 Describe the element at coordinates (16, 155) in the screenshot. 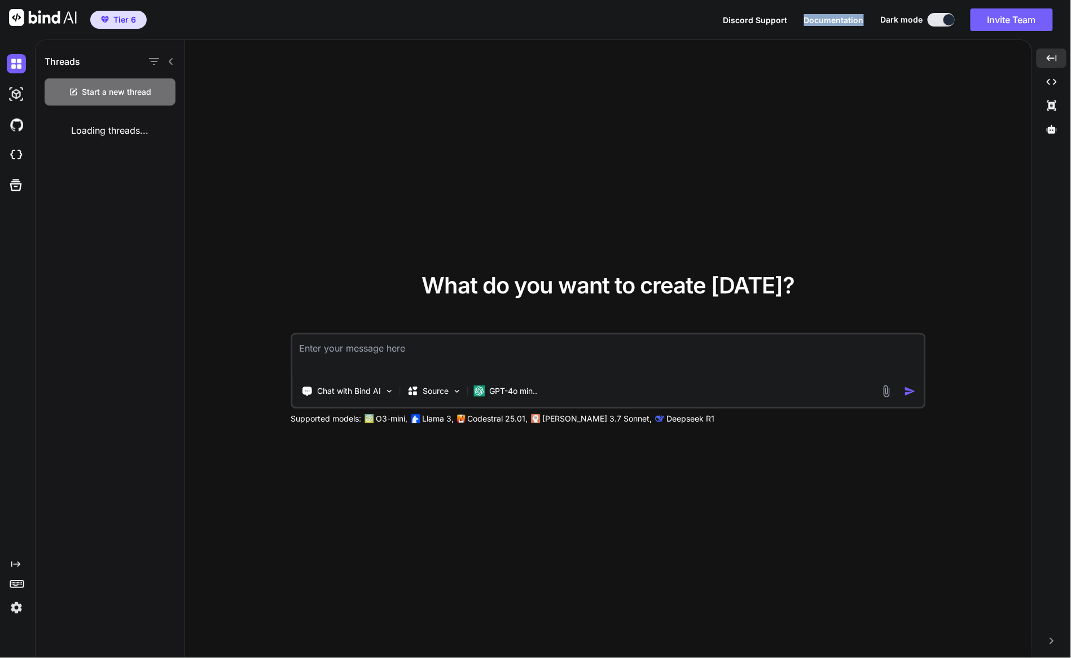

I see `img: cloudideIcon` at that location.